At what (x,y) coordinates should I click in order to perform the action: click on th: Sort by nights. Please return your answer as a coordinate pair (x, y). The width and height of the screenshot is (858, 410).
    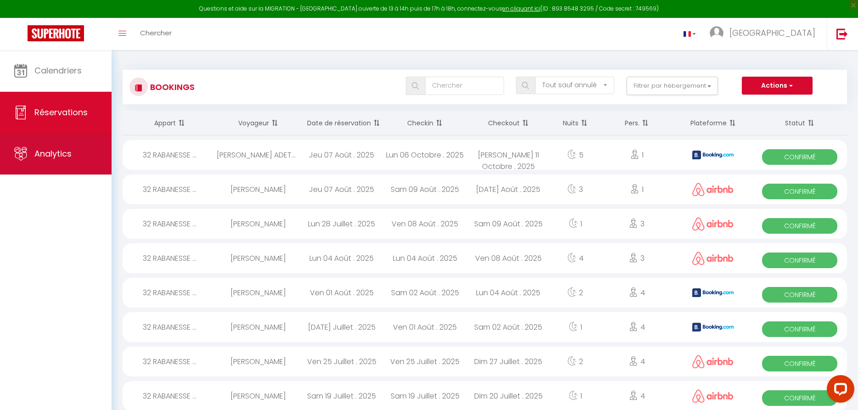
    Looking at the image, I should click on (575, 123).